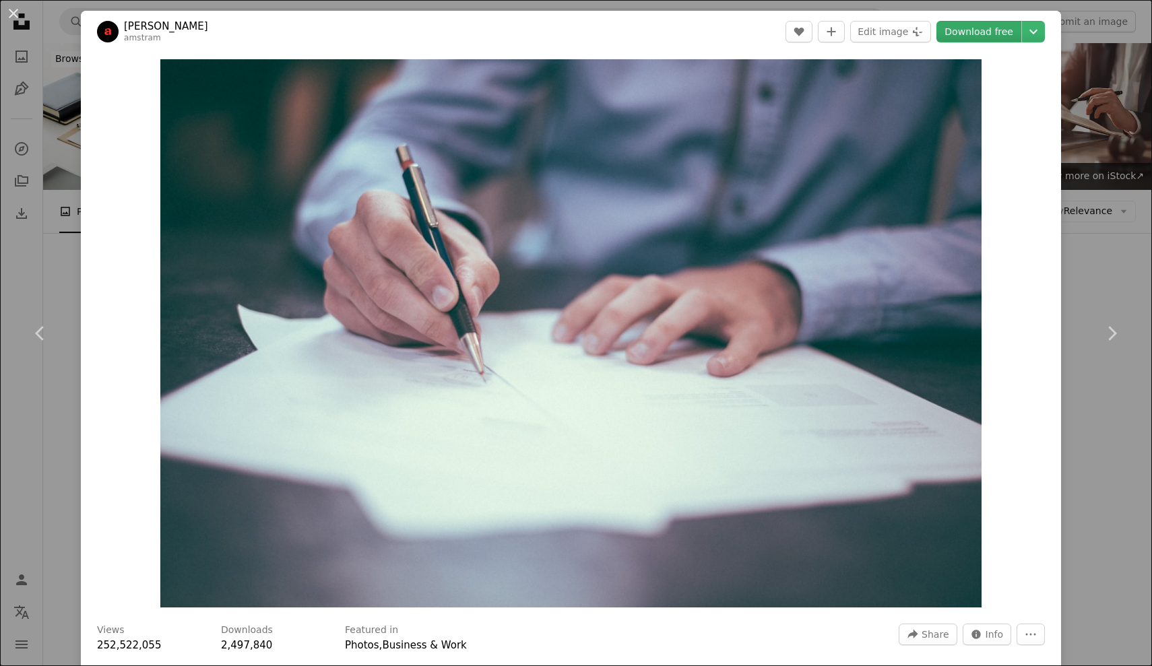 This screenshot has width=1152, height=666. What do you see at coordinates (362, 645) in the screenshot?
I see `a: Photos` at bounding box center [362, 645].